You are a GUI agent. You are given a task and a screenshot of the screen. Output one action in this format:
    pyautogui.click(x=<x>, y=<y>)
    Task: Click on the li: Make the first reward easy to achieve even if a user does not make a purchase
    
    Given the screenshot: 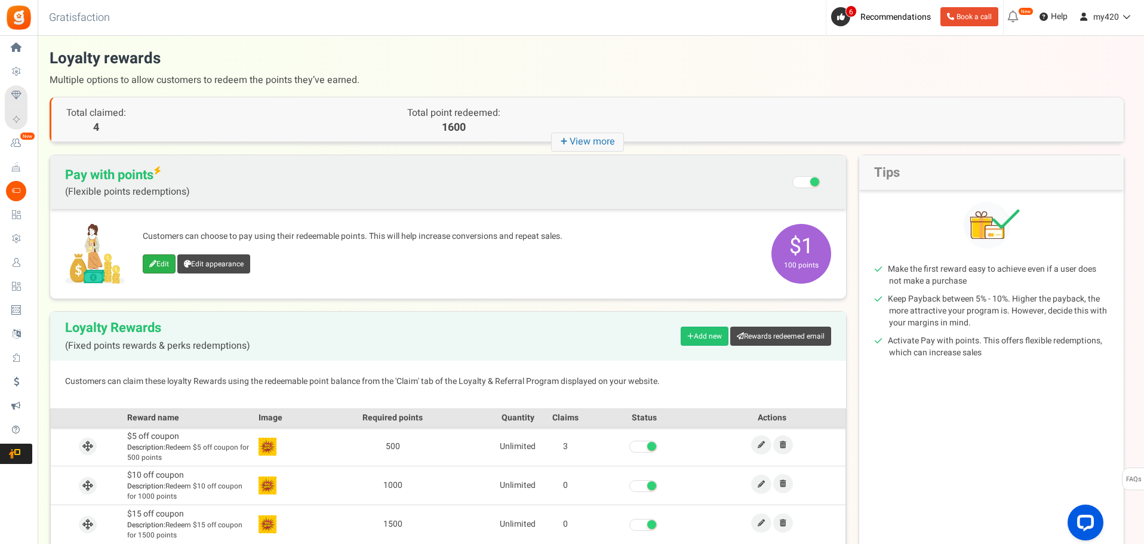 What is the action you would take?
    pyautogui.click(x=999, y=275)
    